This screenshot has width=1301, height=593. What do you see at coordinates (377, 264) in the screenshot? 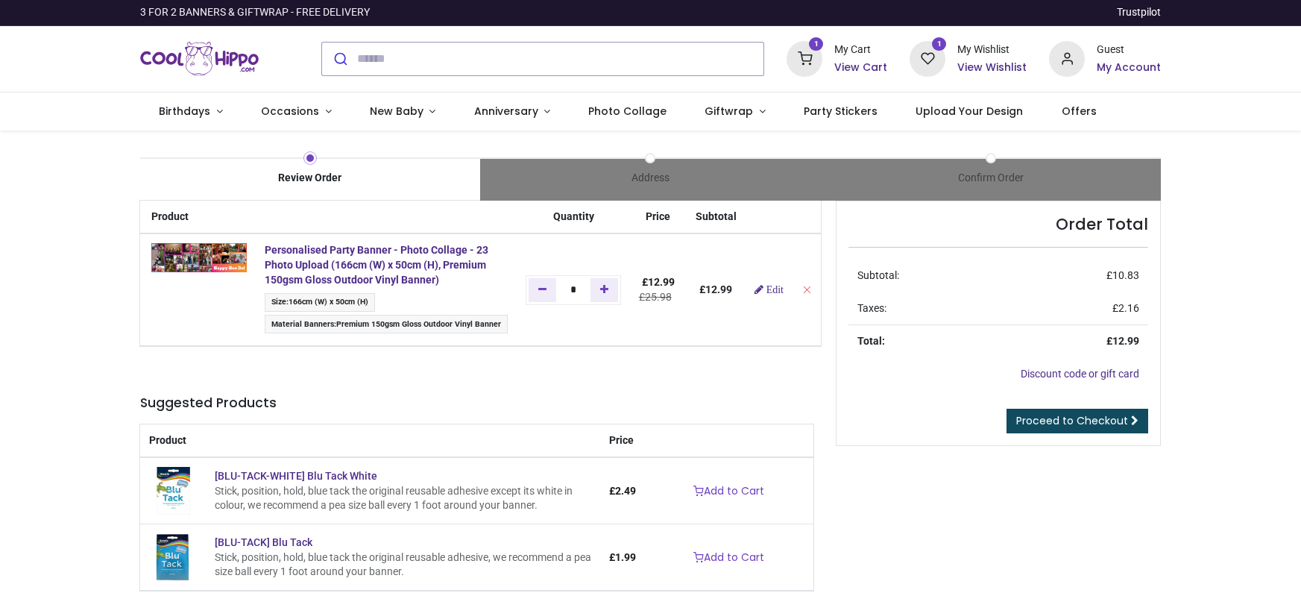
I see `strong: Personalised Party Banner - Photo Collage - 23 Photo Upload (166cm (W) x 50cm (H), Premium 150gsm...` at bounding box center [377, 264].